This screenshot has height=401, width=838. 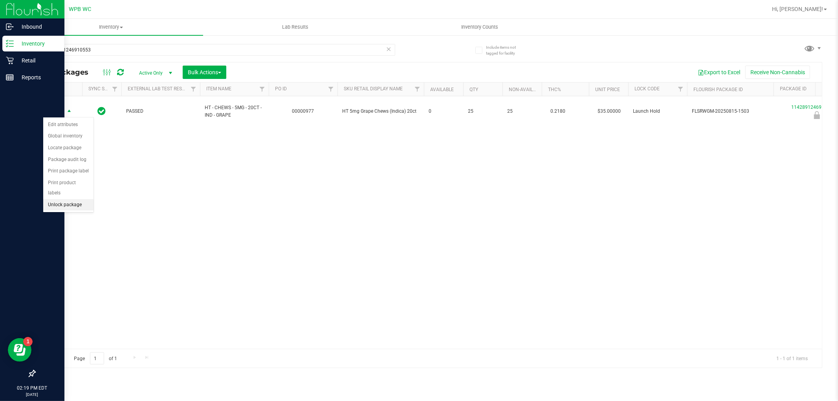 I want to click on button: Bulk Actions, so click(x=204, y=72).